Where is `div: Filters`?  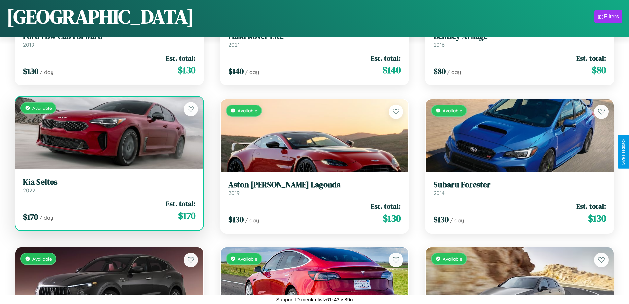 div: Filters is located at coordinates (612, 17).